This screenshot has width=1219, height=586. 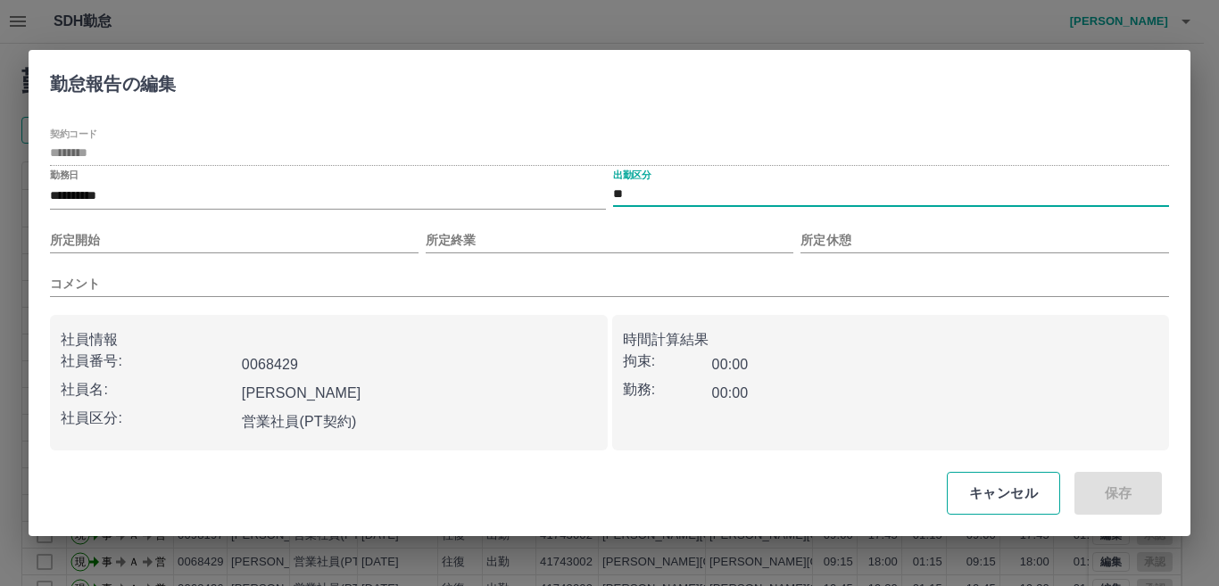 What do you see at coordinates (890, 340) in the screenshot?
I see `p: 時間計算結果` at bounding box center [890, 340].